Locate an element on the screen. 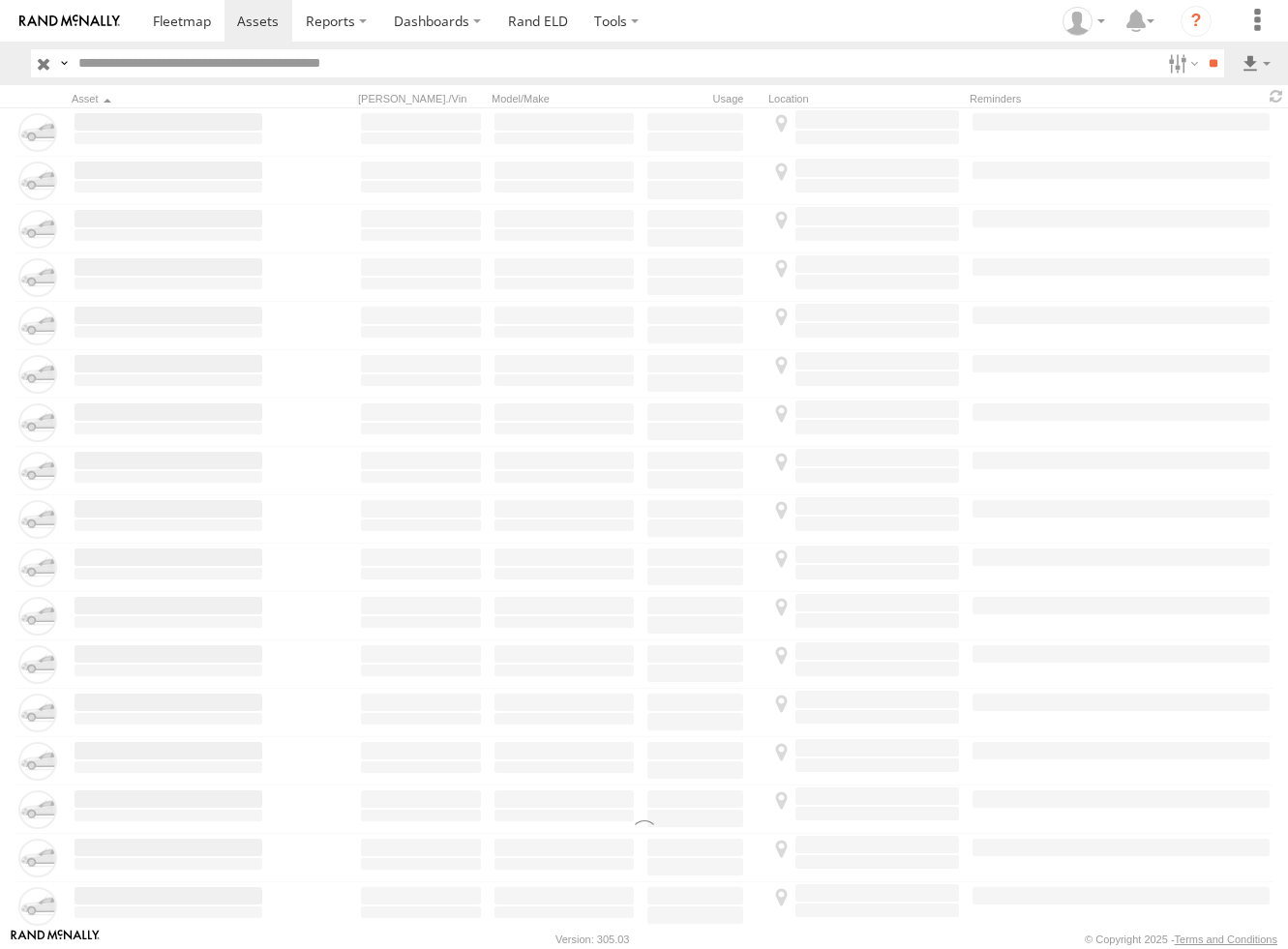  div: Usage is located at coordinates (702, 99).